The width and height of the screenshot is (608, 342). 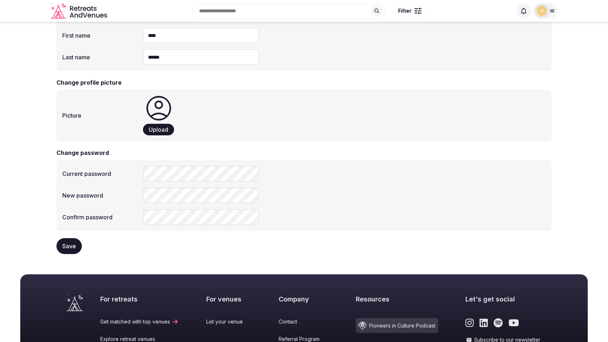 What do you see at coordinates (69, 246) in the screenshot?
I see `span: Save` at bounding box center [69, 246].